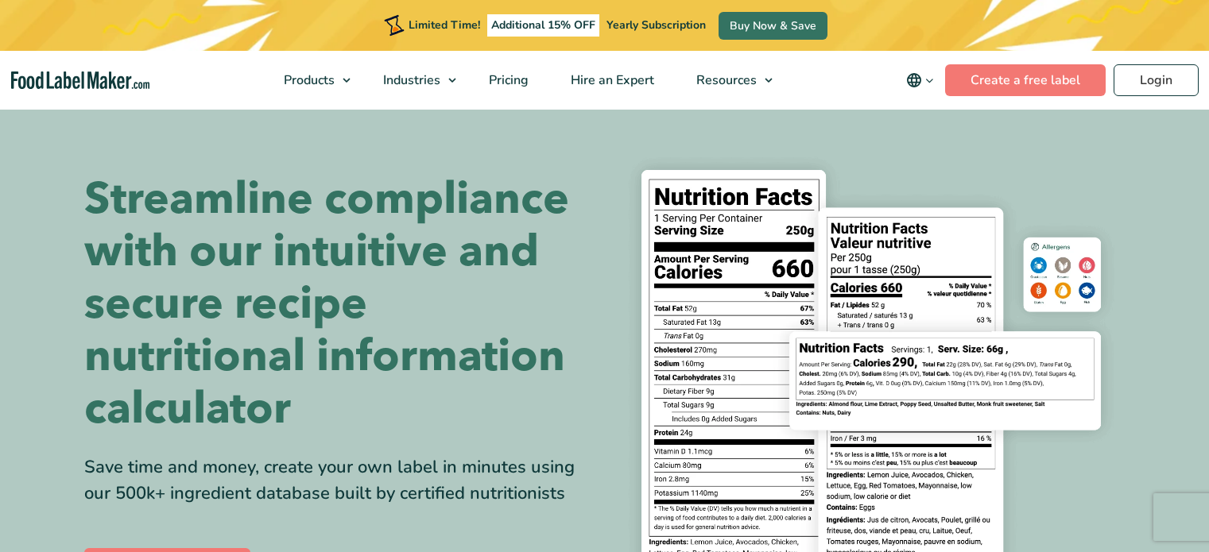  I want to click on a: Hire an Expert, so click(611, 80).